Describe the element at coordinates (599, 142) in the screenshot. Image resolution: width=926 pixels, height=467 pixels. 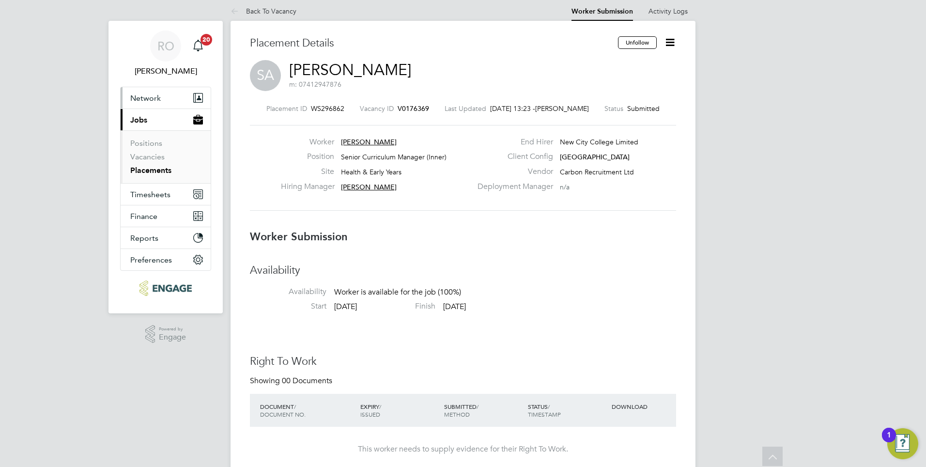
I see `span: New City College Limited` at that location.